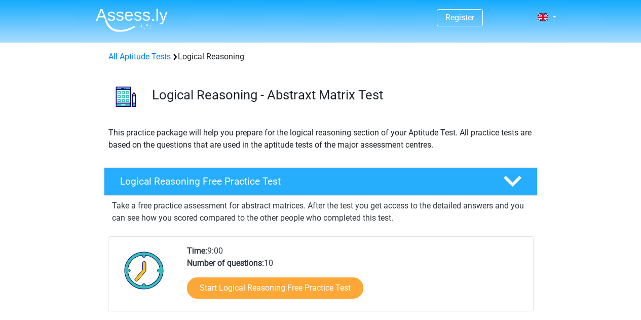  What do you see at coordinates (304, 181) in the screenshot?
I see `h4: Logical Reasoning Free Practice Test` at bounding box center [304, 181].